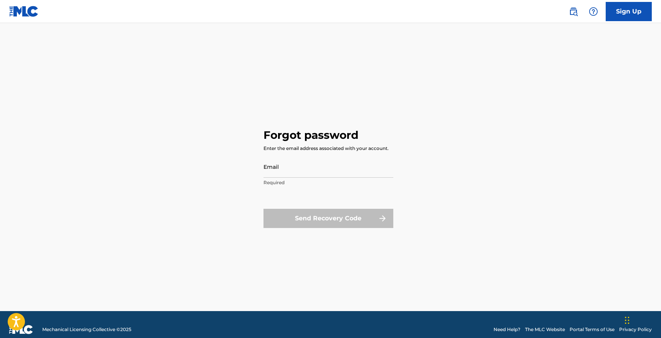  Describe the element at coordinates (328, 182) in the screenshot. I see `p: Required` at that location.